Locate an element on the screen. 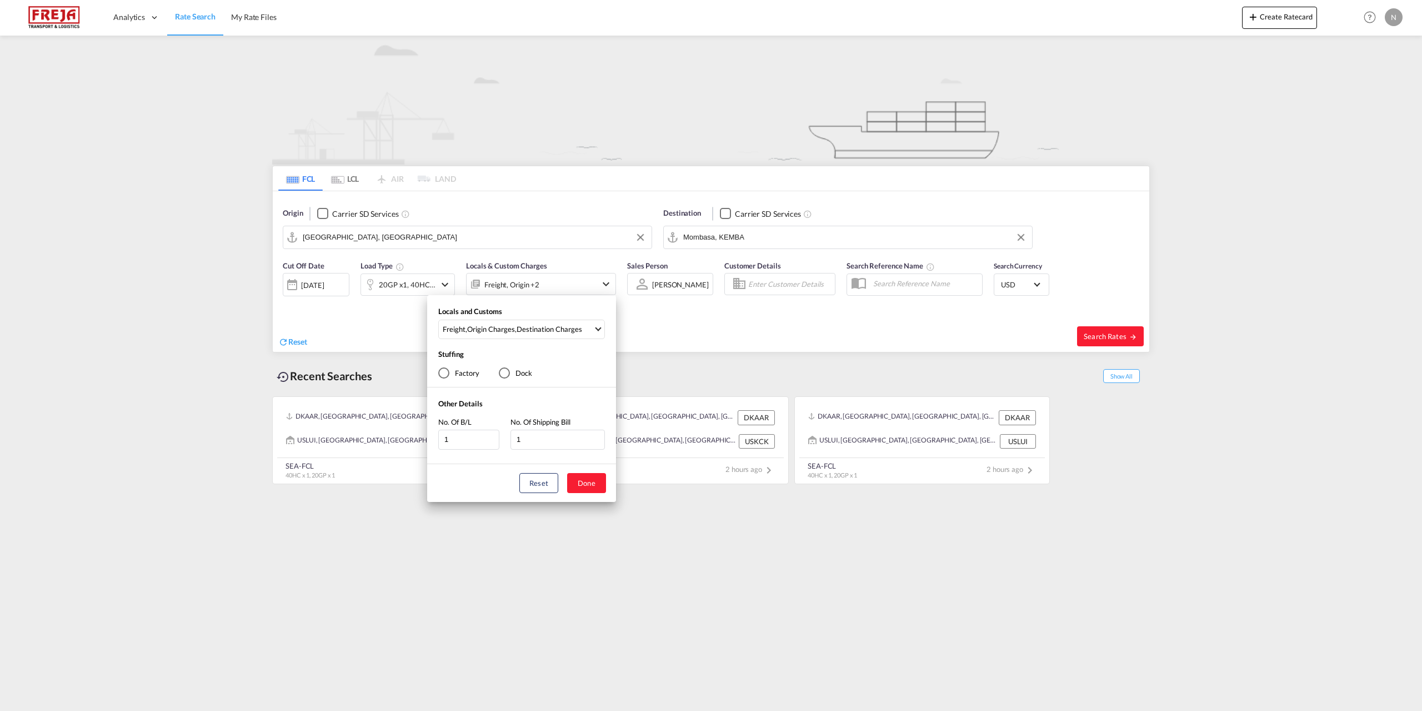 This screenshot has width=1422, height=711. button: Done is located at coordinates (587, 483).